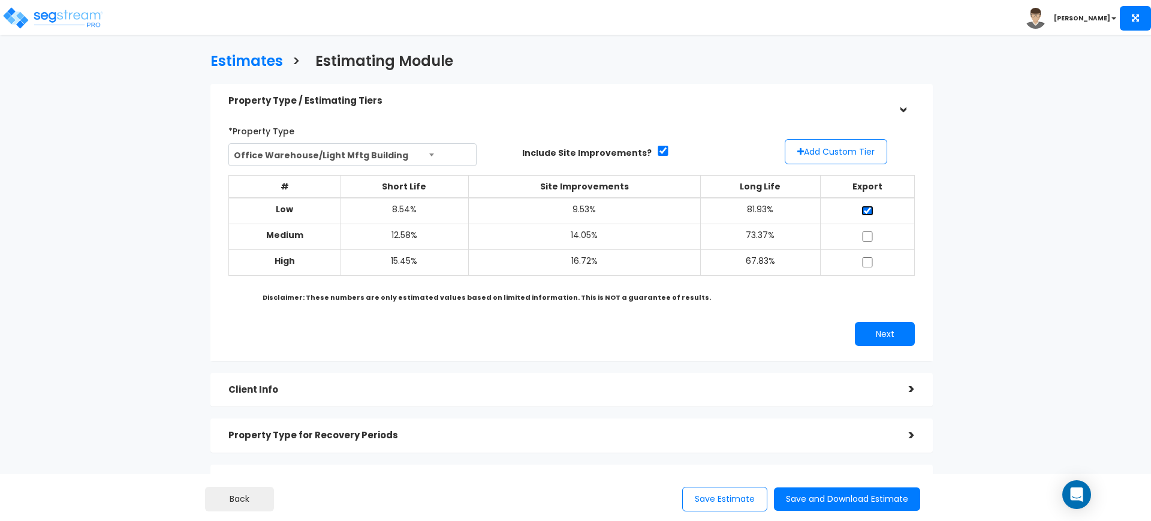 Image resolution: width=1151 pixels, height=521 pixels. What do you see at coordinates (761, 186) in the screenshot?
I see `th: Long Life` at bounding box center [761, 186].